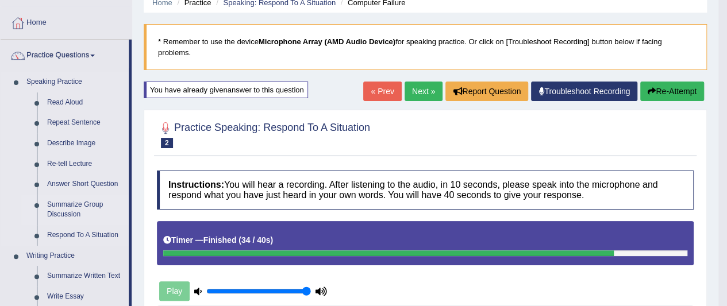  What do you see at coordinates (220, 240) in the screenshot?
I see `b: Finished` at bounding box center [220, 240].